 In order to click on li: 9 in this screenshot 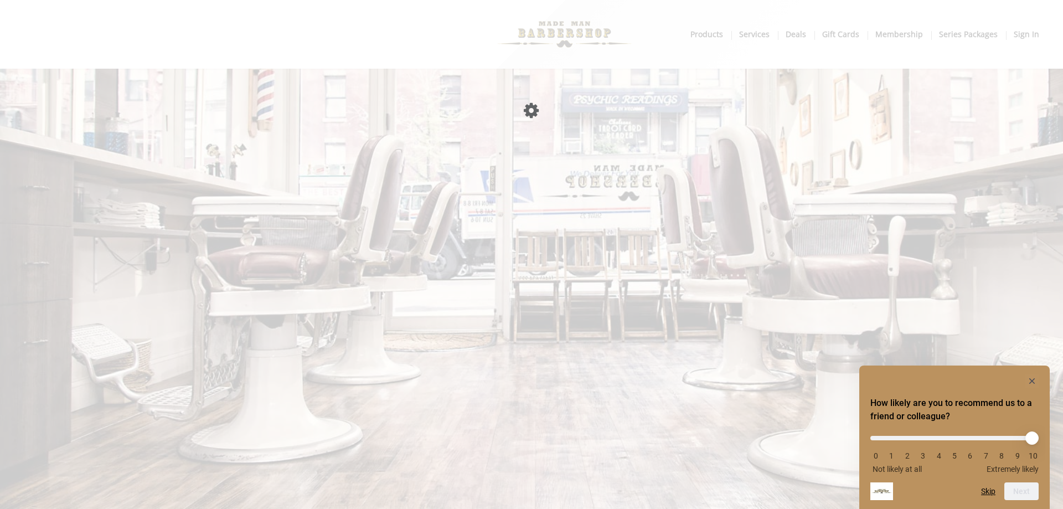, I will do `click(1018, 456)`.